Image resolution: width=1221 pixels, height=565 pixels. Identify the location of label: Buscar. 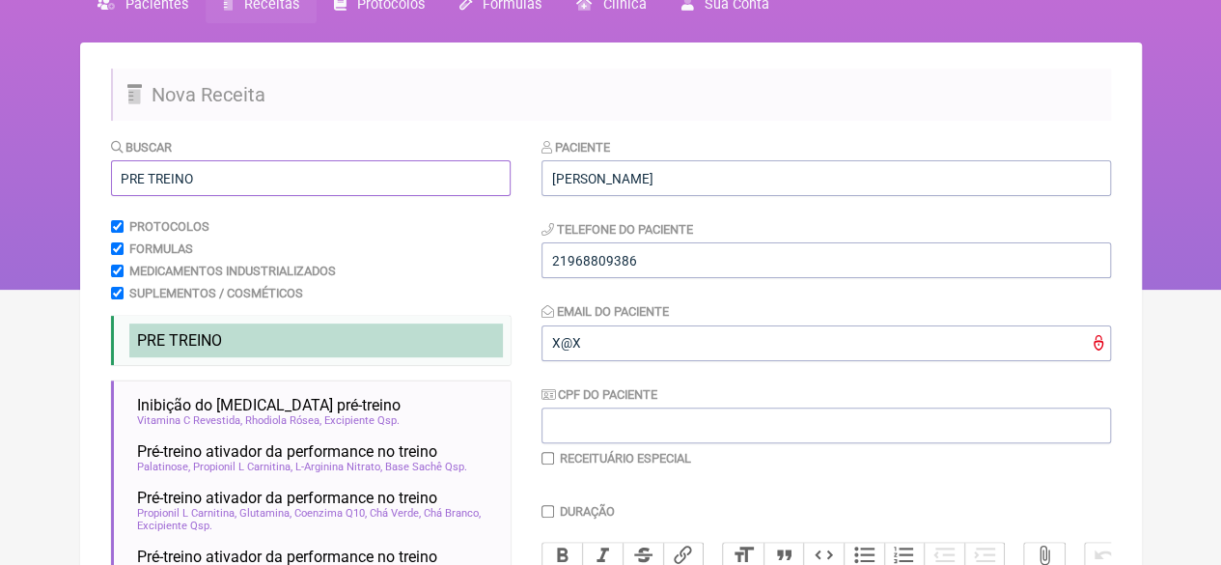
(142, 147).